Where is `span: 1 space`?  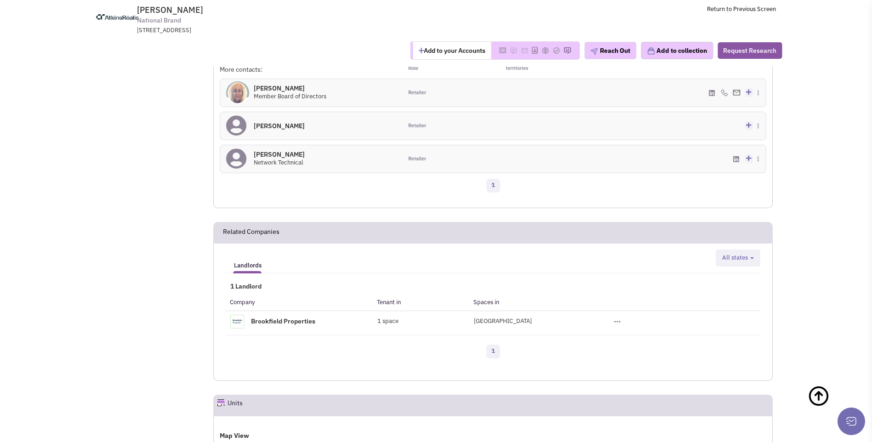
span: 1 space is located at coordinates (388, 321).